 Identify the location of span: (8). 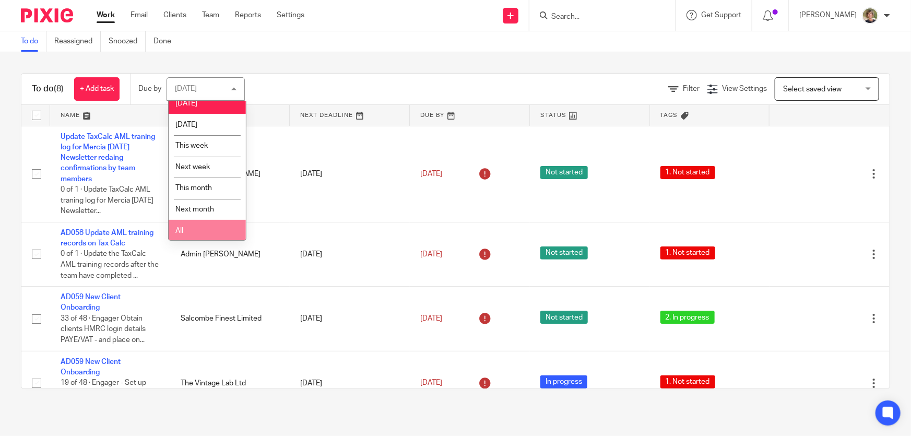
(58, 89).